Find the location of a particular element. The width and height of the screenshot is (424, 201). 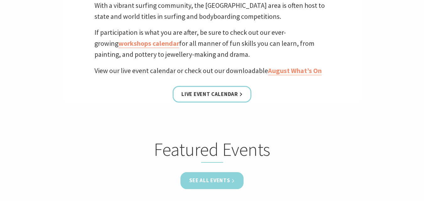

a: See all Events is located at coordinates (212, 181).